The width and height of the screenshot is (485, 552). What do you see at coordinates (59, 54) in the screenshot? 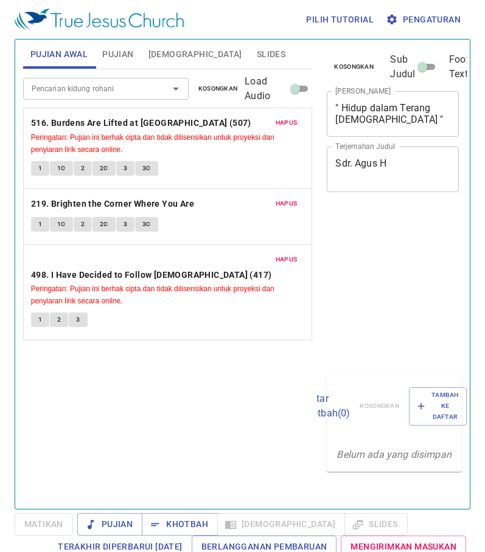
I see `span: Pujian Awal` at bounding box center [59, 54].